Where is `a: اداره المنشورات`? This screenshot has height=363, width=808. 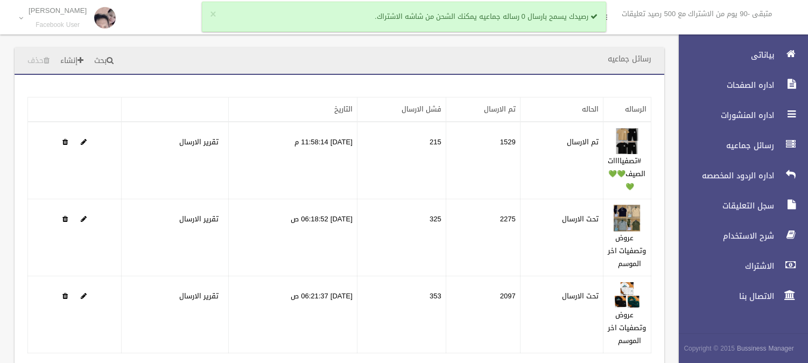
a: اداره المنشورات is located at coordinates (738, 115).